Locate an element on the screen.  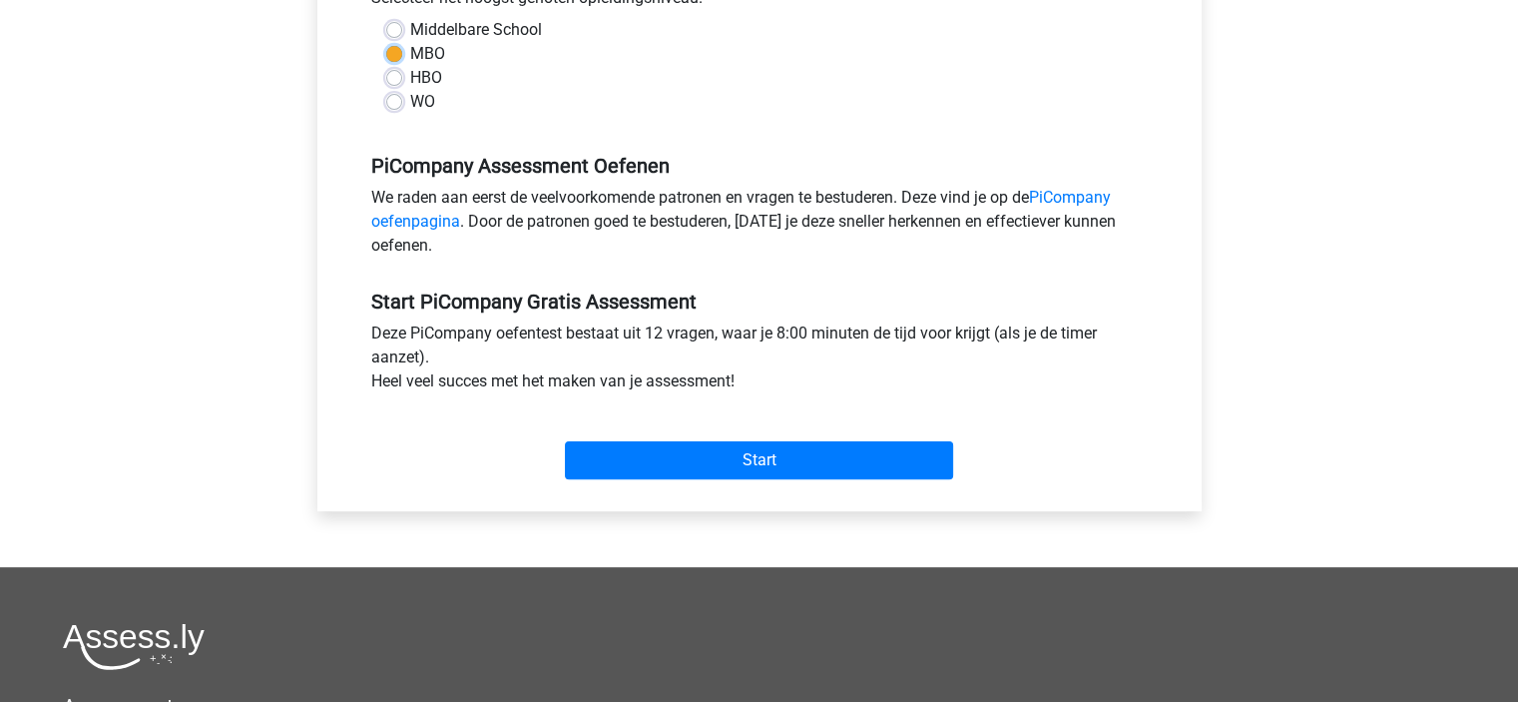
label: MBO is located at coordinates (427, 54).